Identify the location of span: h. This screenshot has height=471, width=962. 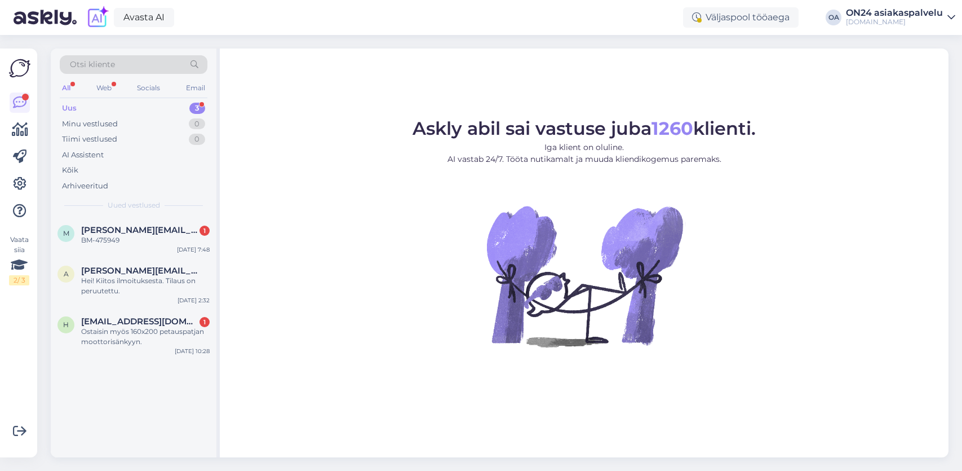
(66, 324).